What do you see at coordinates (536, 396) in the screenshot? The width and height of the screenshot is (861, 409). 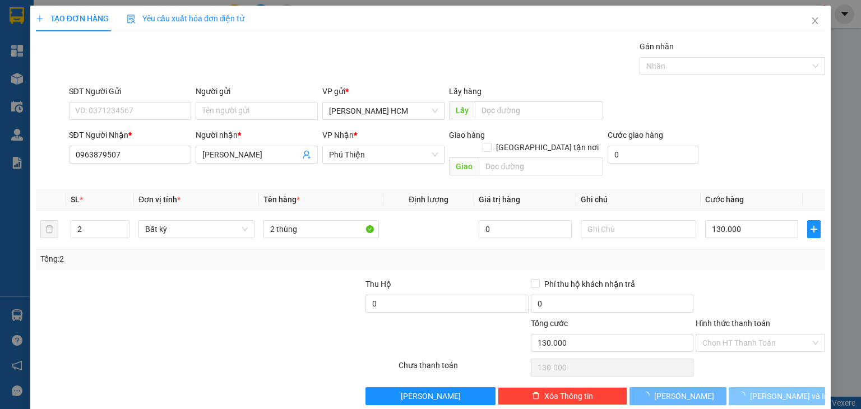 I see `span: delete` at bounding box center [536, 396].